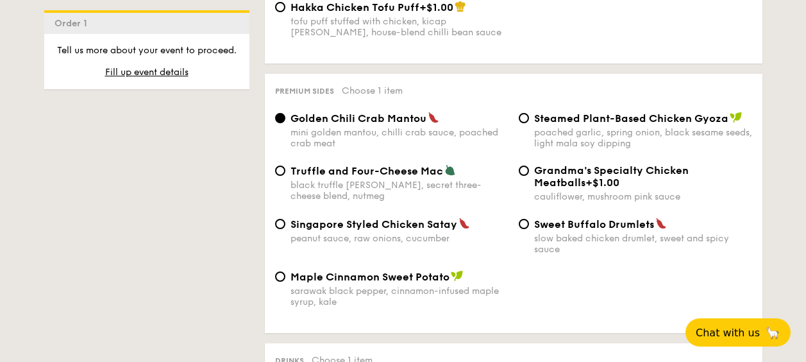  I want to click on input: Maple Cinnamon Sweet Potatosarawak black pepper, cinnamon-infused maple syrup, kale, so click(280, 276).